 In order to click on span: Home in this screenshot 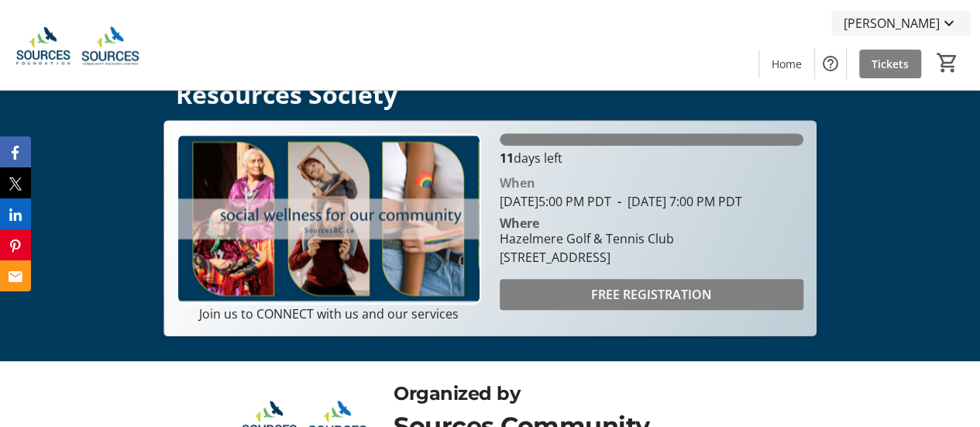, I will do `click(786, 64)`.